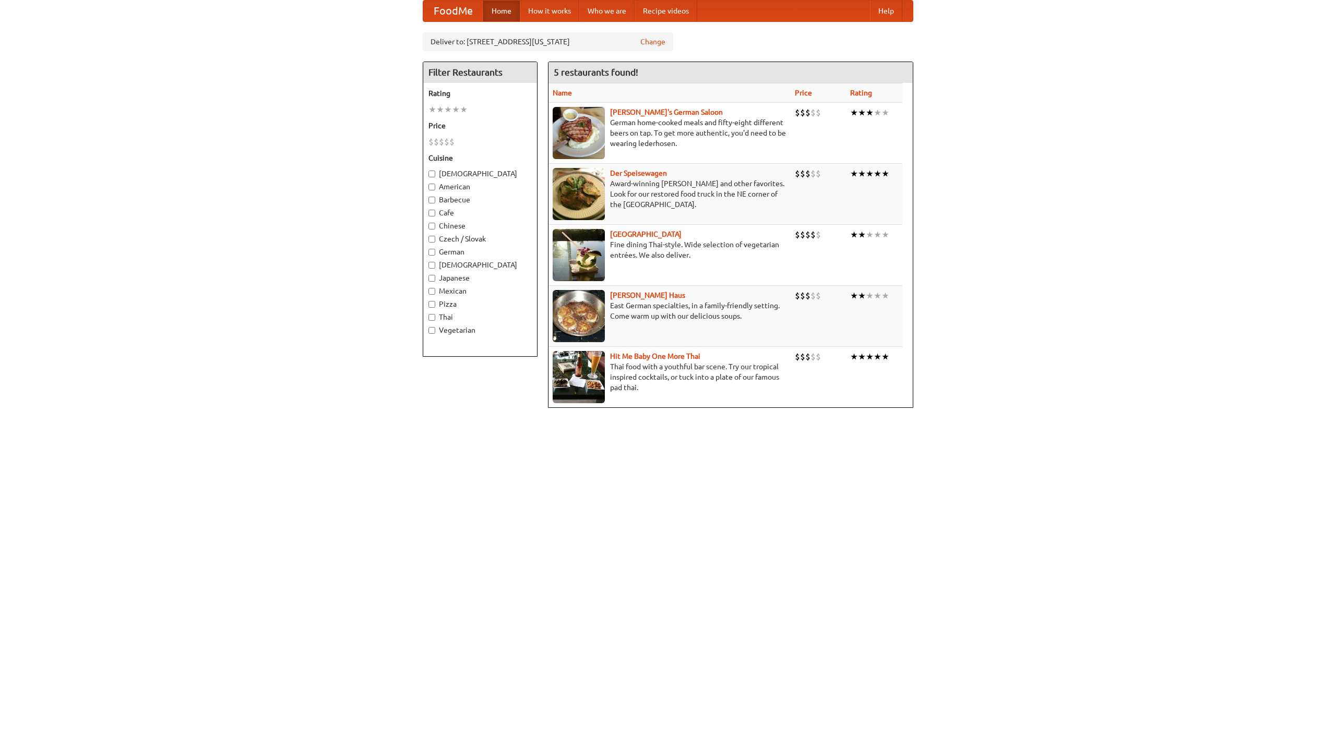 The height and width of the screenshot is (738, 1336). Describe the element at coordinates (480, 93) in the screenshot. I see `h5: Rating` at that location.